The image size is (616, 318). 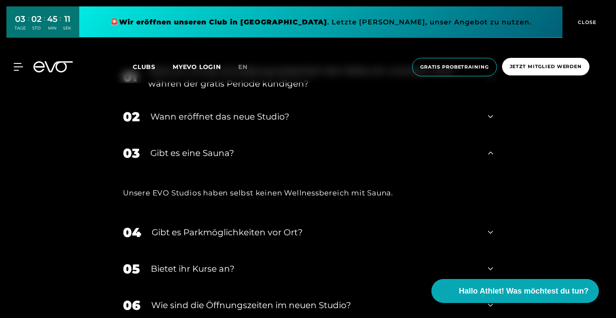 I want to click on div: 04, so click(x=132, y=232).